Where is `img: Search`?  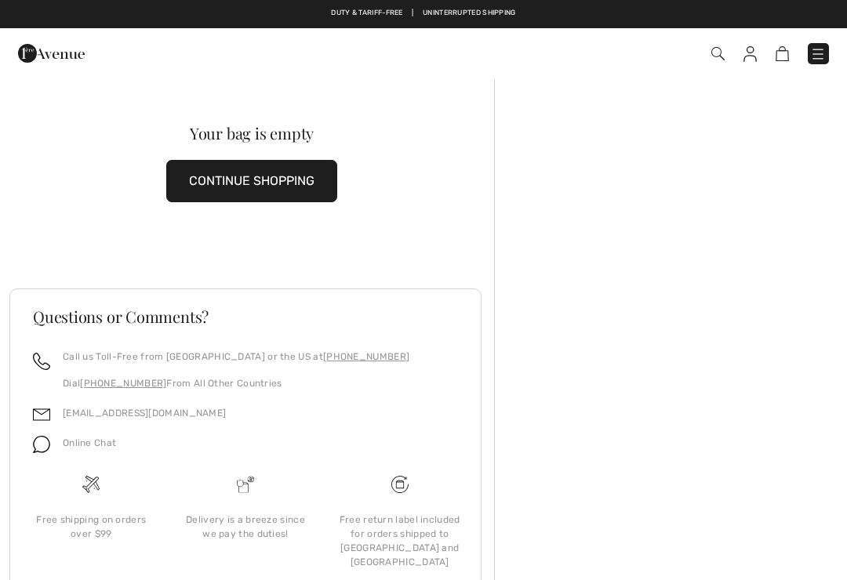
img: Search is located at coordinates (717, 53).